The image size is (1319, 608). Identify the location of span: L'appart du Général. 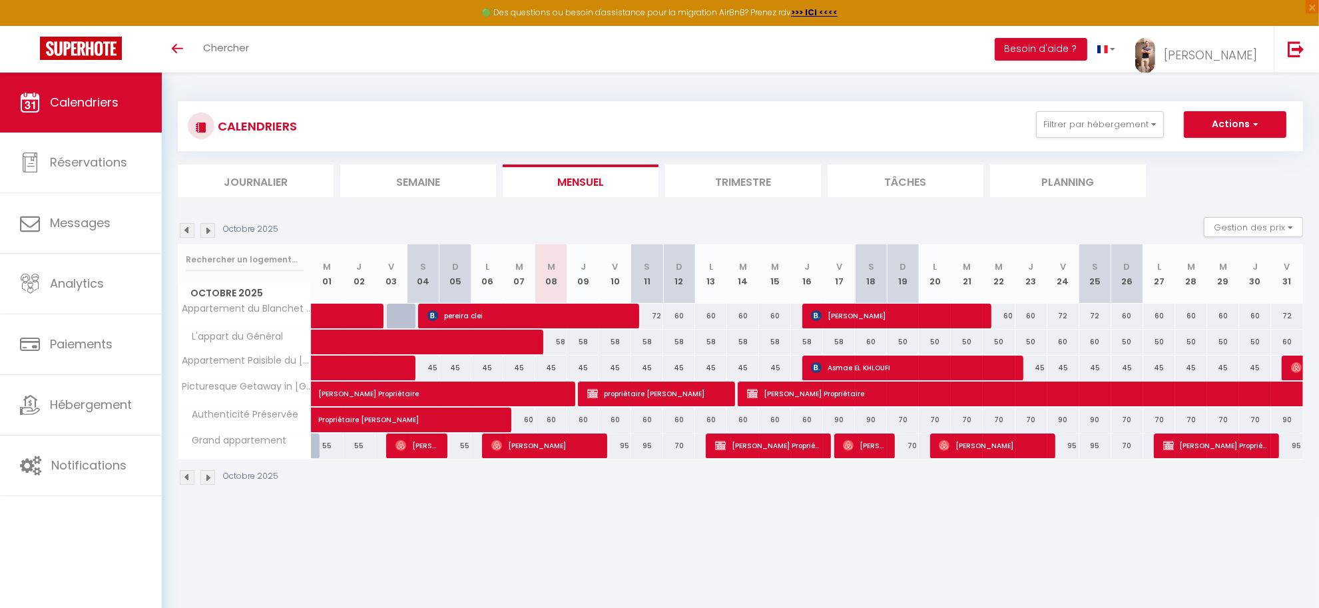
(234, 337).